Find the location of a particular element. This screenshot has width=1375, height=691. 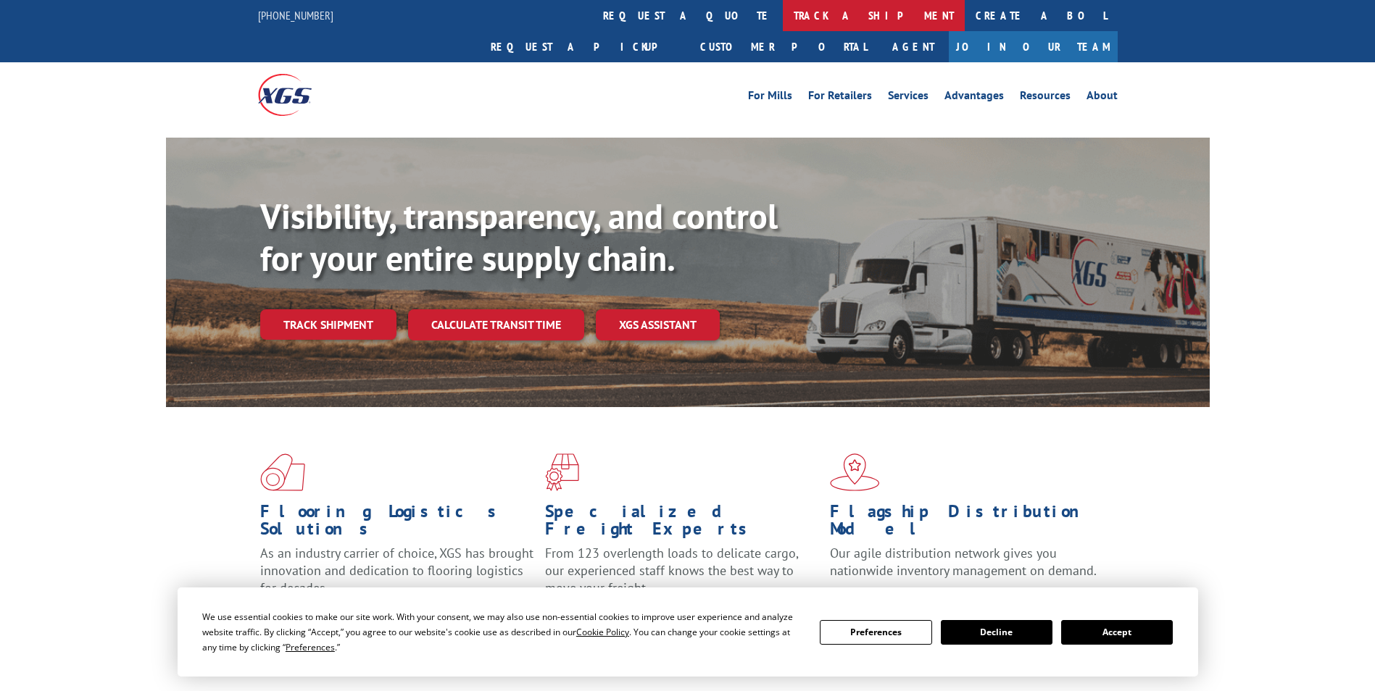

button: Decline is located at coordinates (996, 633).